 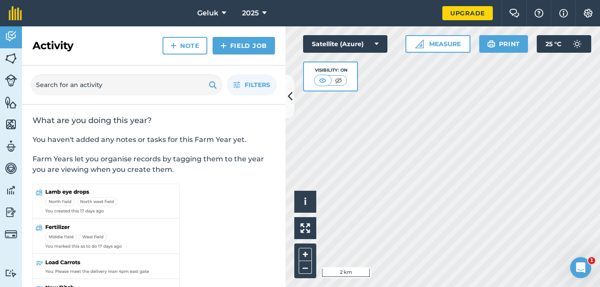 What do you see at coordinates (420, 44) in the screenshot?
I see `img: Ruler icon` at bounding box center [420, 44].